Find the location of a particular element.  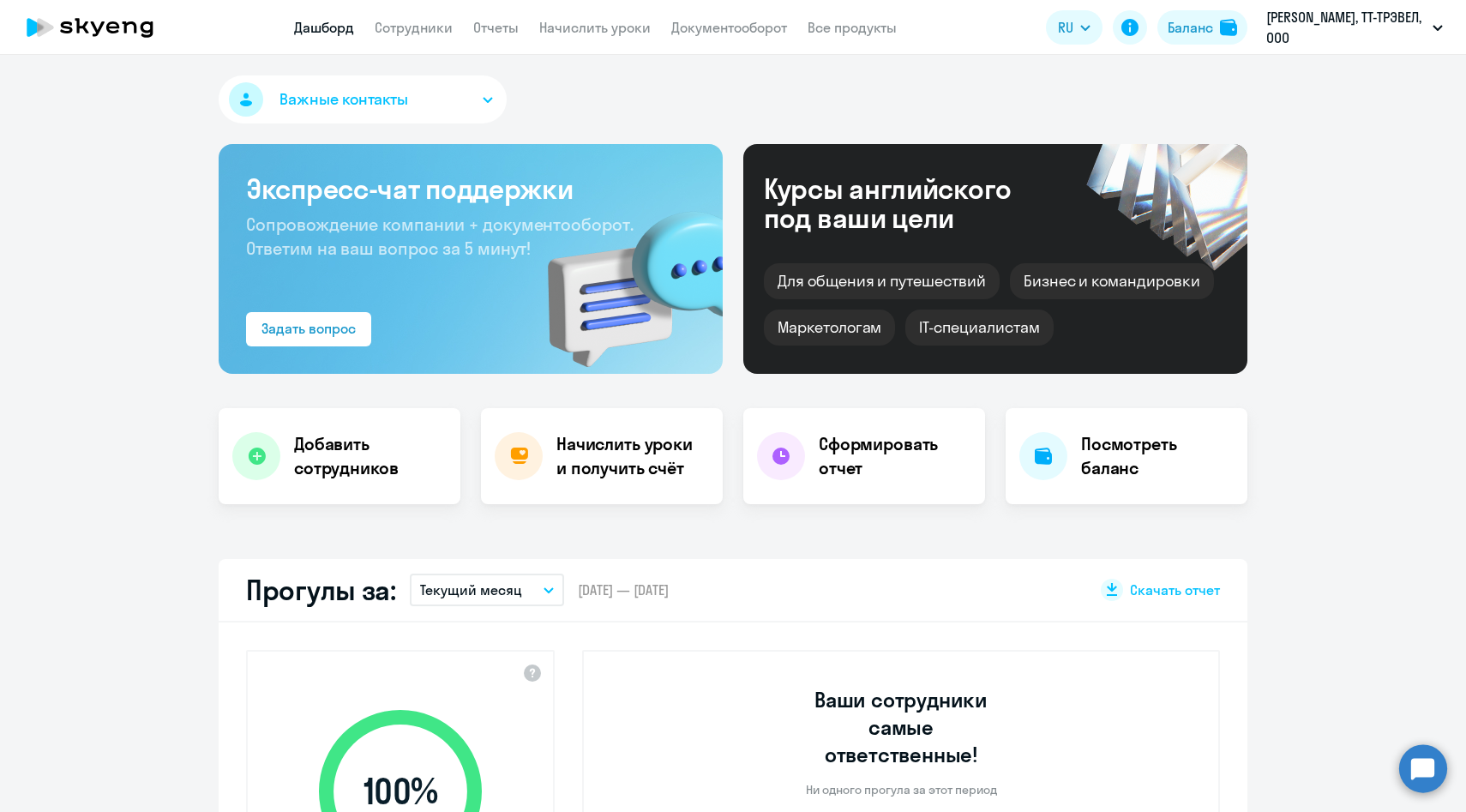

span: Сопровождение компании + документооборот. Ответим на ваш вопрос за 5 минут! is located at coordinates (440, 236).